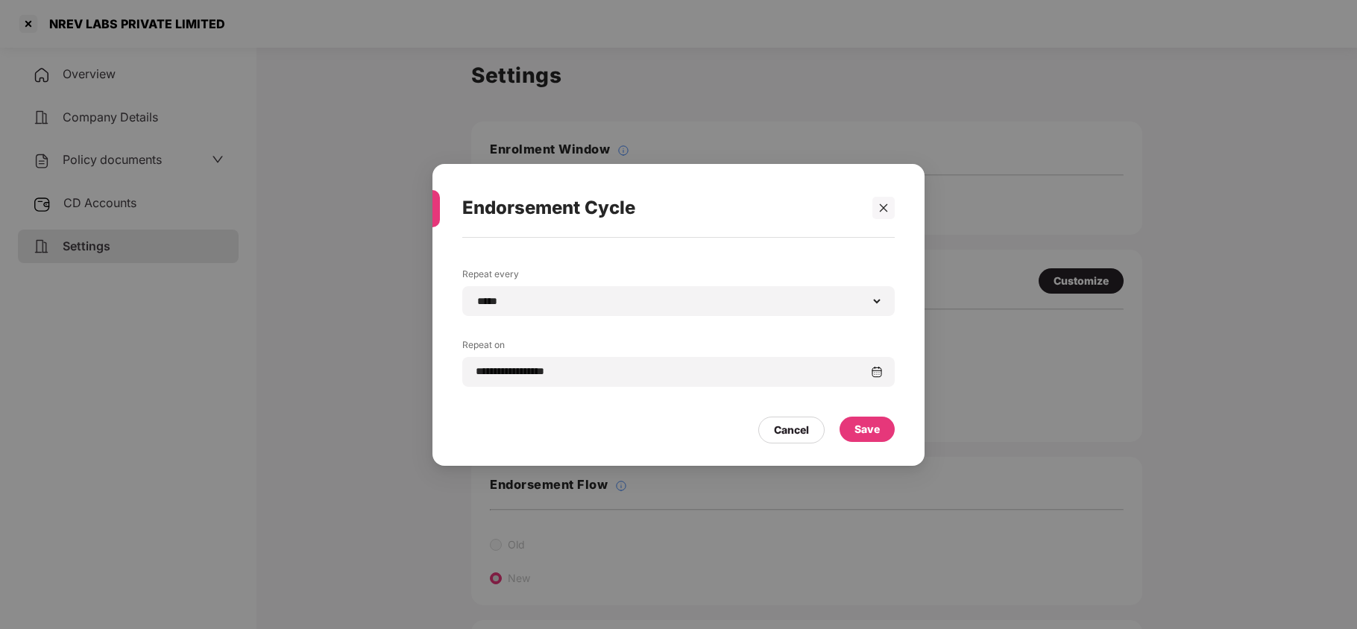 This screenshot has width=1357, height=629. Describe the element at coordinates (660, 208) in the screenshot. I see `div: Endorsement Cycle` at that location.